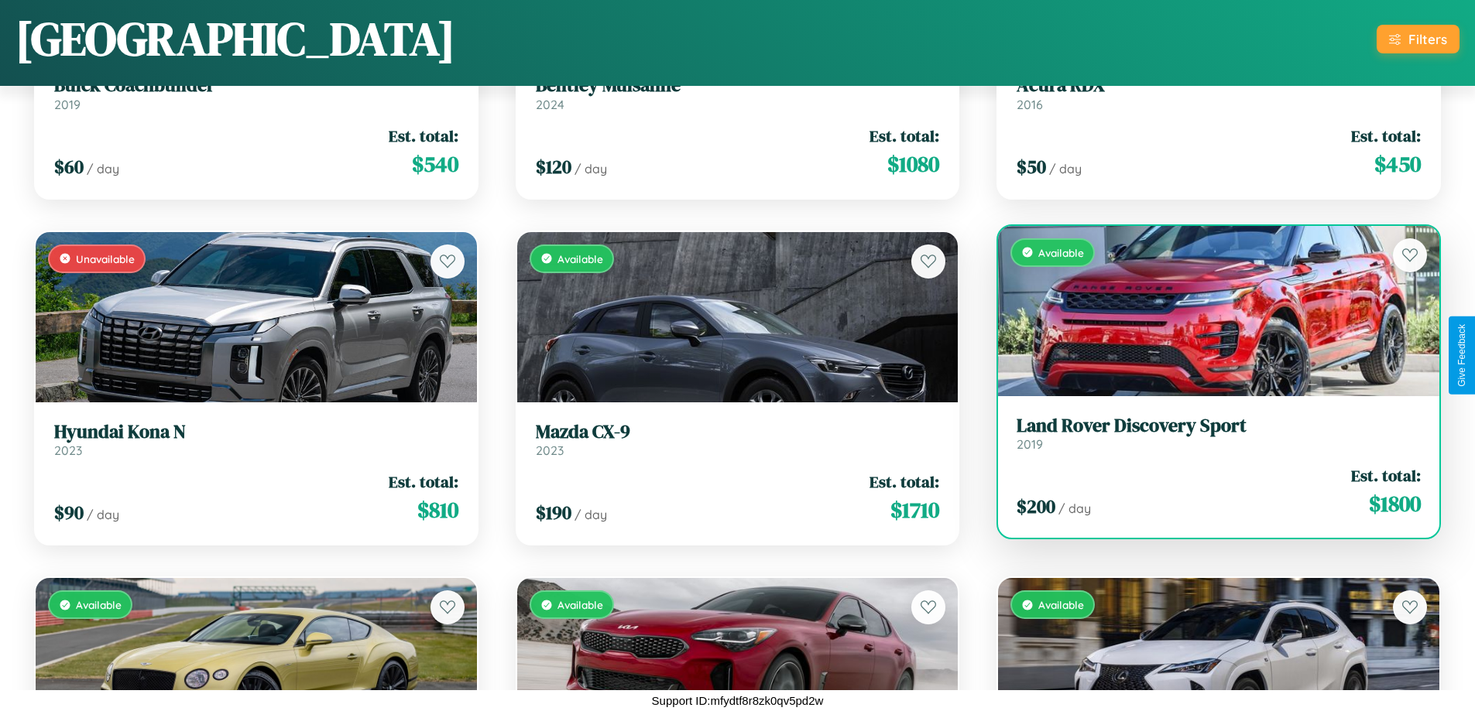 The width and height of the screenshot is (1475, 711). Describe the element at coordinates (738, 93) in the screenshot. I see `a: Bentley Mulsanne2024` at that location.